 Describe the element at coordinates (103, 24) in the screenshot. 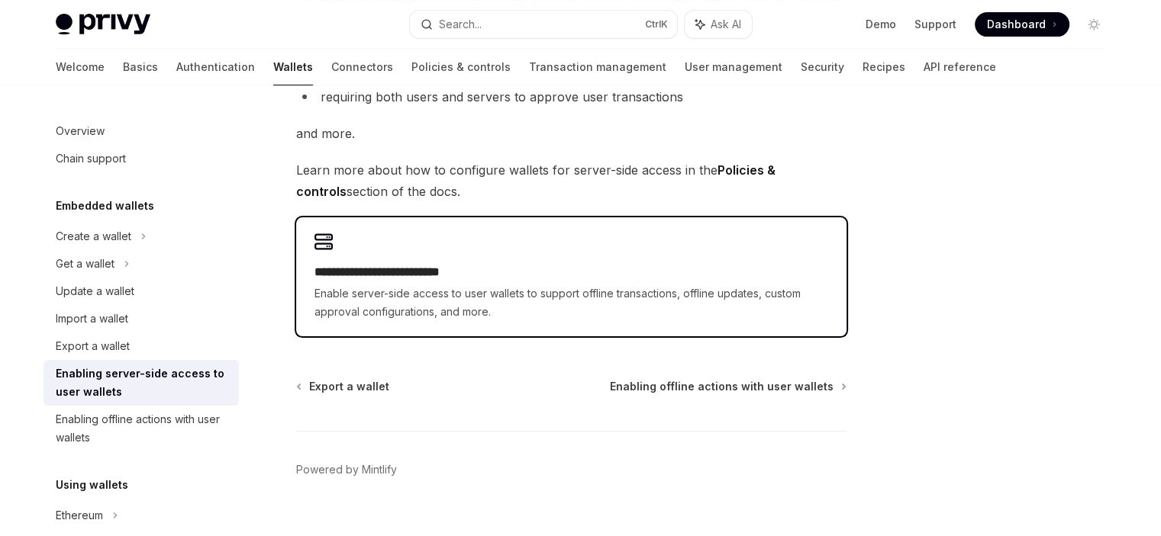

I see `img: light logo` at that location.